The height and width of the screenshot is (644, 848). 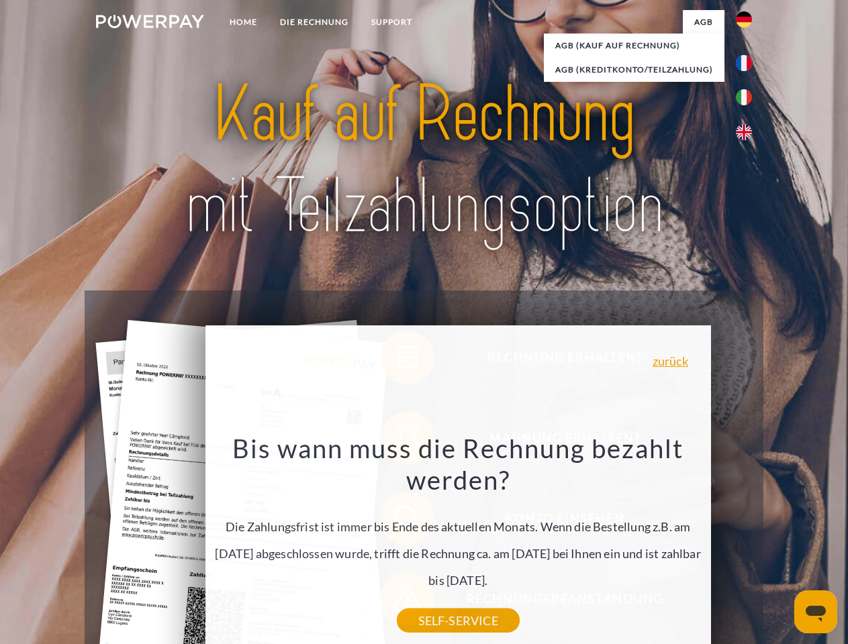 What do you see at coordinates (744, 19) in the screenshot?
I see `img: de` at bounding box center [744, 19].